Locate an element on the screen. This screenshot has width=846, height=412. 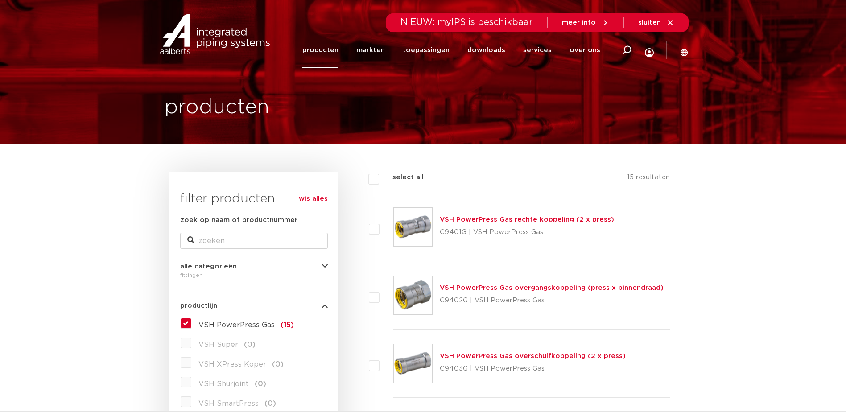
a: downloads is located at coordinates (486, 50).